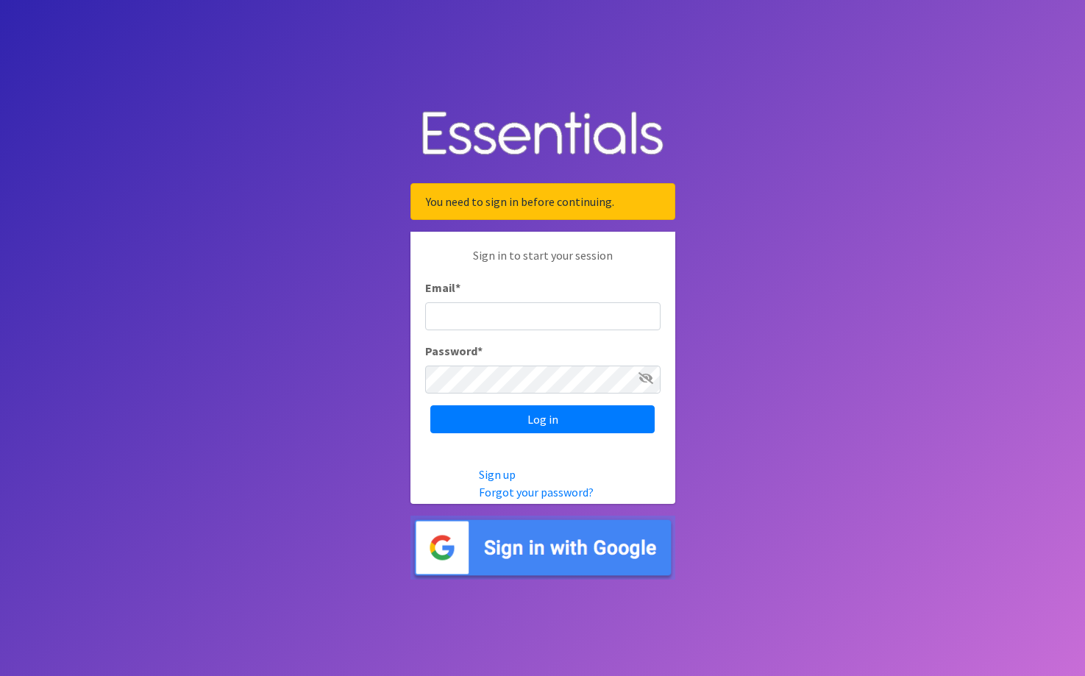 The width and height of the screenshot is (1085, 676). I want to click on label: Password, so click(454, 351).